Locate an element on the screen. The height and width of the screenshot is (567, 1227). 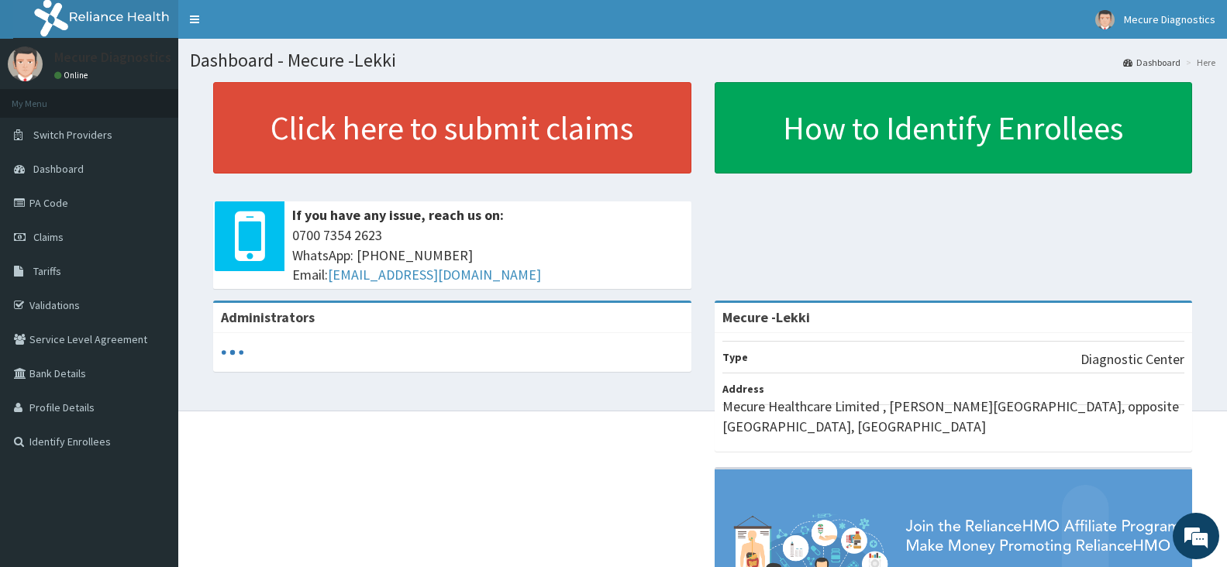
b: Administrators is located at coordinates (267, 317).